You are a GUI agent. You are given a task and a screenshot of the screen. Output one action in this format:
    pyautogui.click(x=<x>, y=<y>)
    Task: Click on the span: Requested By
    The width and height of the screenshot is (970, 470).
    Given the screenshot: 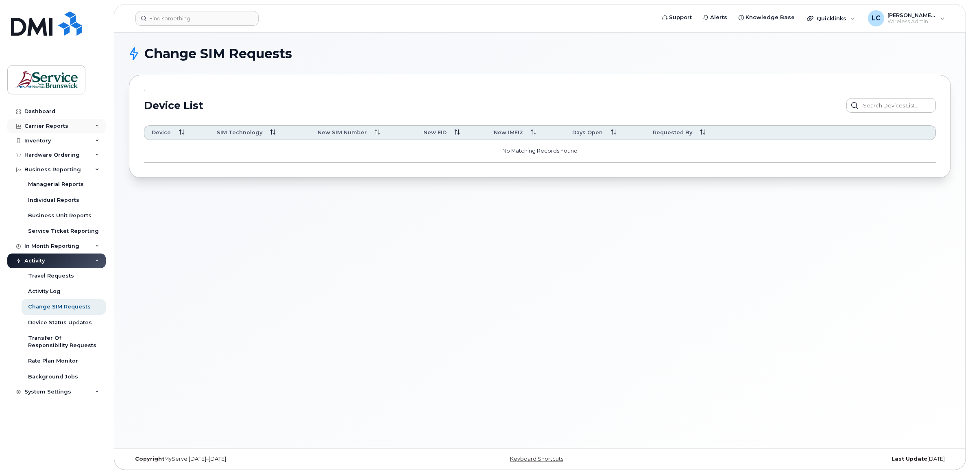 What is the action you would take?
    pyautogui.click(x=672, y=133)
    